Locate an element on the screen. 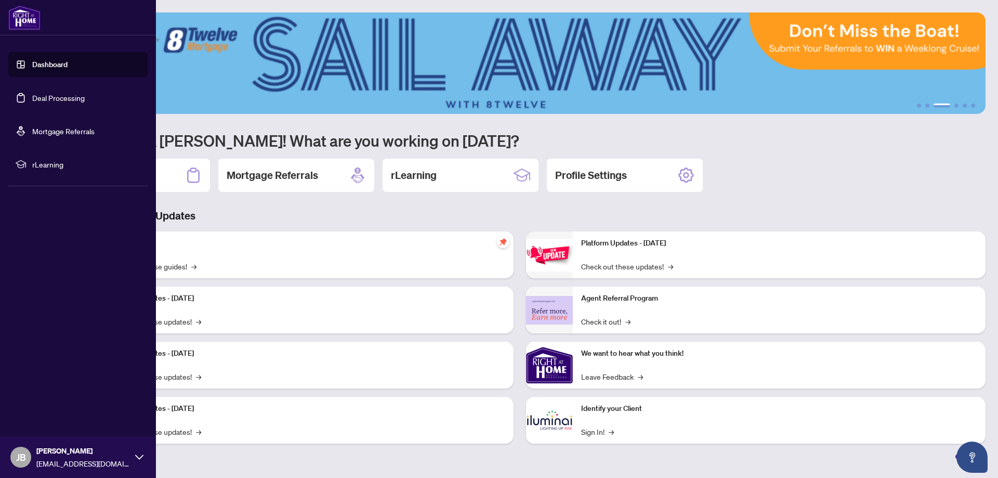 The width and height of the screenshot is (998, 478). a: Mortgage Referrals is located at coordinates (63, 131).